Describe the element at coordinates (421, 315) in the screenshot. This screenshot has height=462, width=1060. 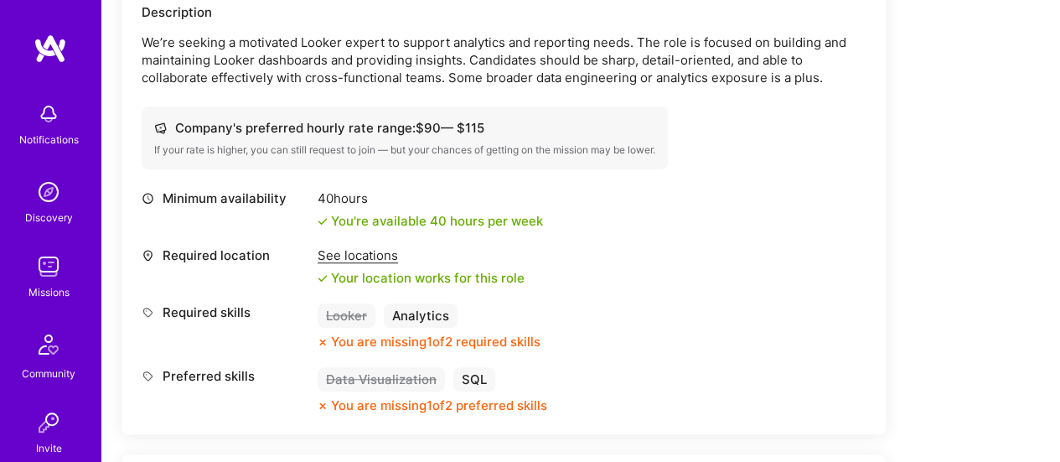
I see `div: Analytics` at that location.